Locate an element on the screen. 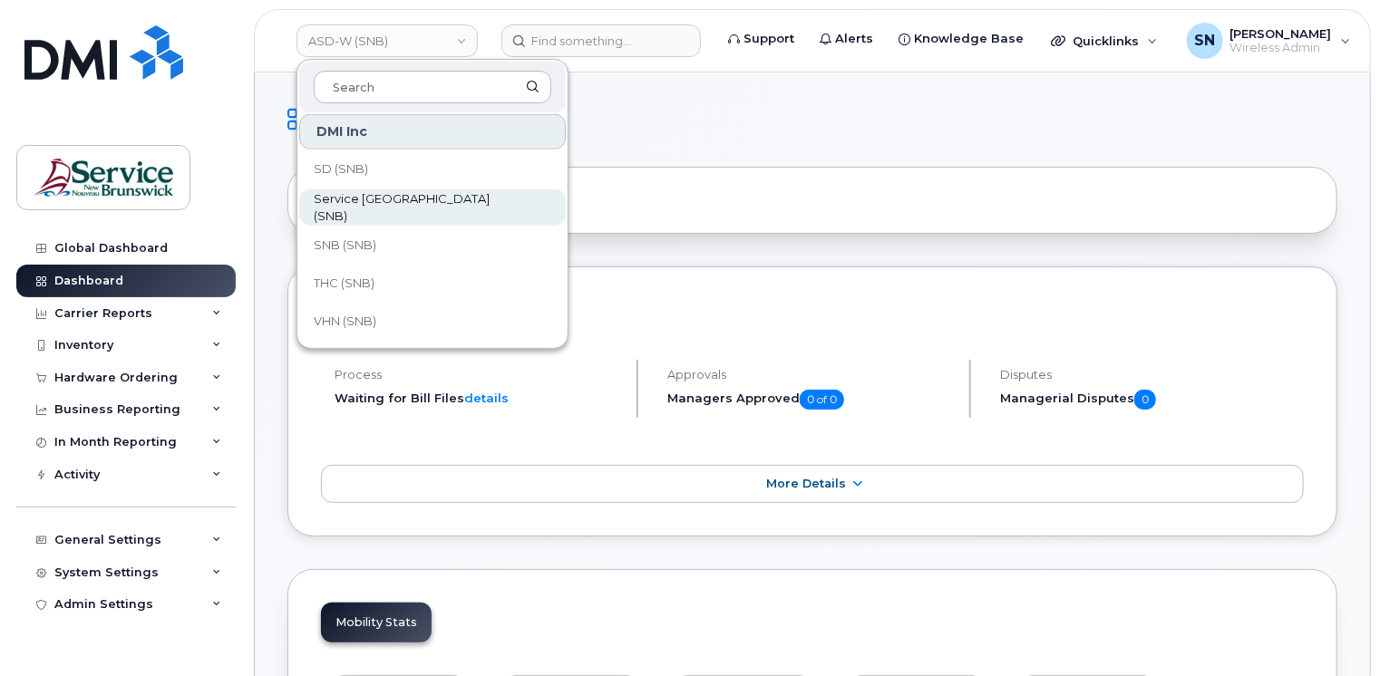 The image size is (1380, 676). a: SD (SNB) is located at coordinates (432, 170).